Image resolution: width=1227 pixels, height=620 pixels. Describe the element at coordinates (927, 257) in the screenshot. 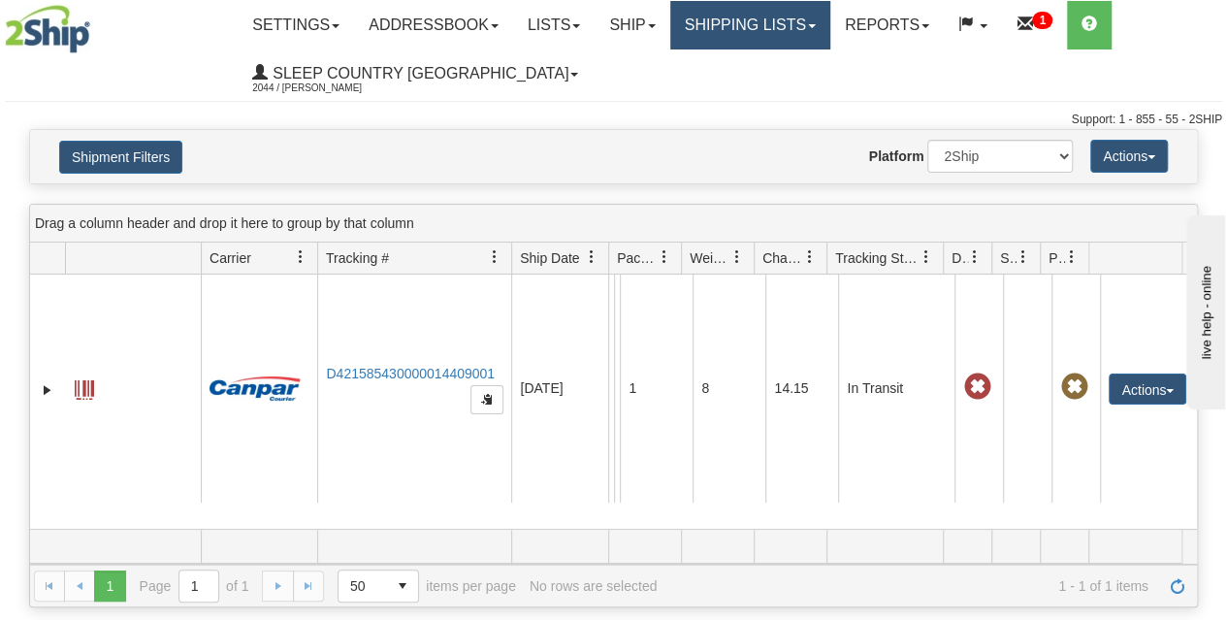

I see `a: Tracking Status filter column settings` at that location.